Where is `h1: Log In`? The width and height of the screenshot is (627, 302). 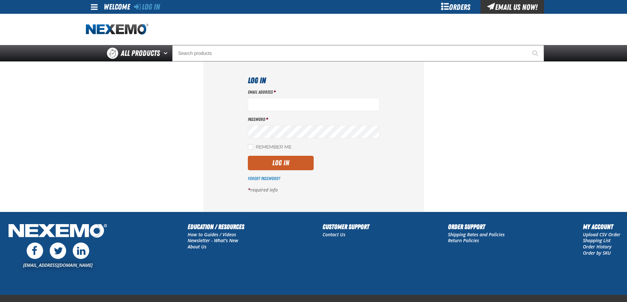
h1: Log In is located at coordinates (313, 81).